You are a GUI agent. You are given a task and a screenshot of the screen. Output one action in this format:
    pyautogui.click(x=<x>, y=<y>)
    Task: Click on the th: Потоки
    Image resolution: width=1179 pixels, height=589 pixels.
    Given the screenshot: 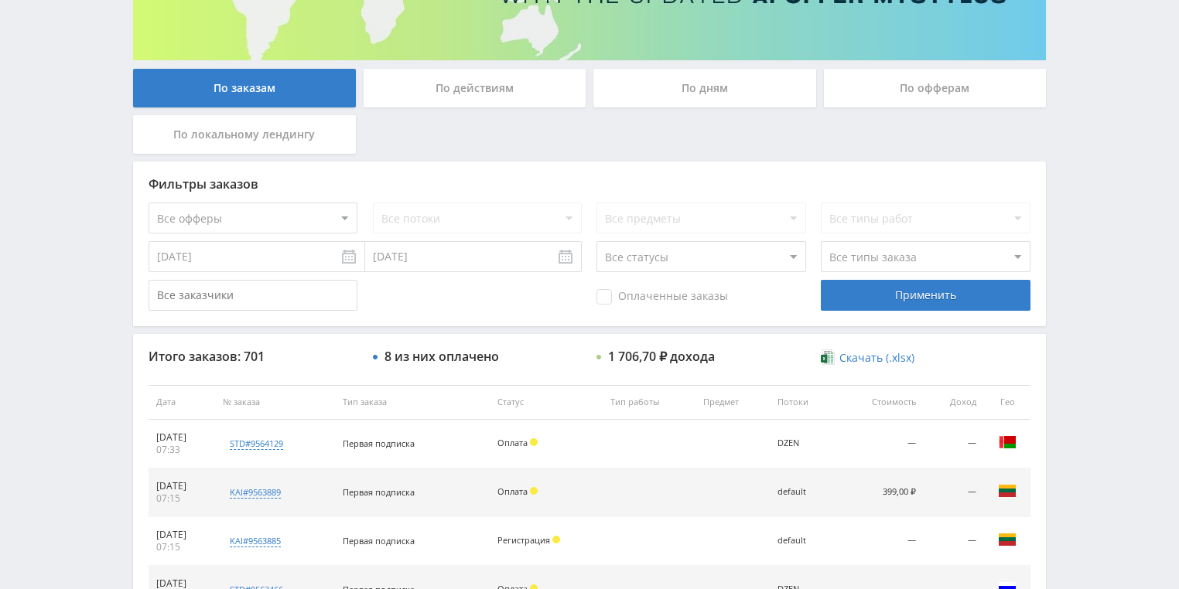 What is the action you would take?
    pyautogui.click(x=803, y=402)
    